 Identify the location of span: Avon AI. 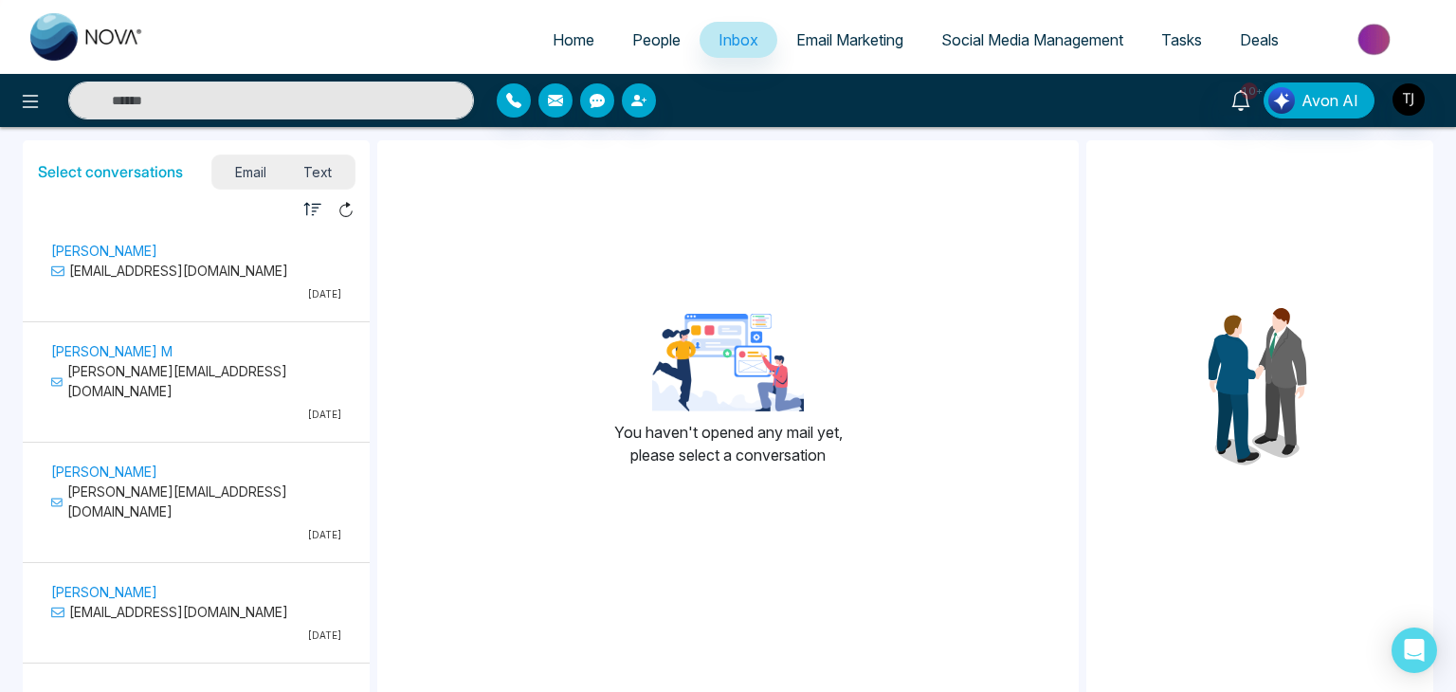
(1330, 100).